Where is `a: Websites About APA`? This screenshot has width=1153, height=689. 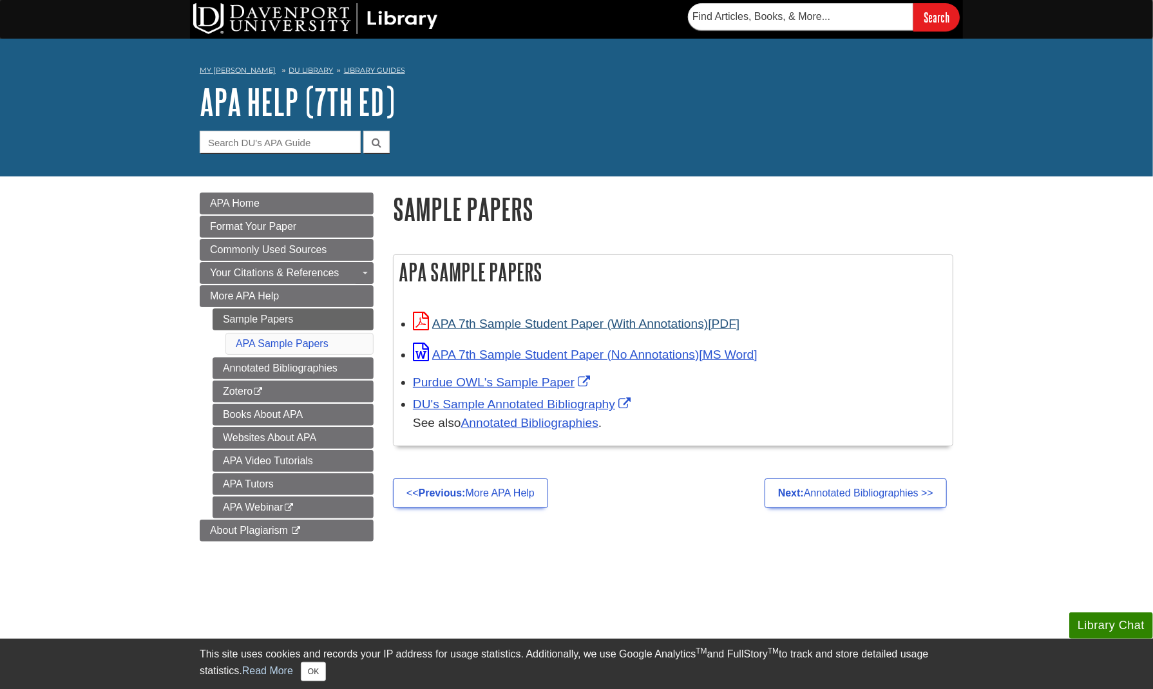
a: Websites About APA is located at coordinates (293, 438).